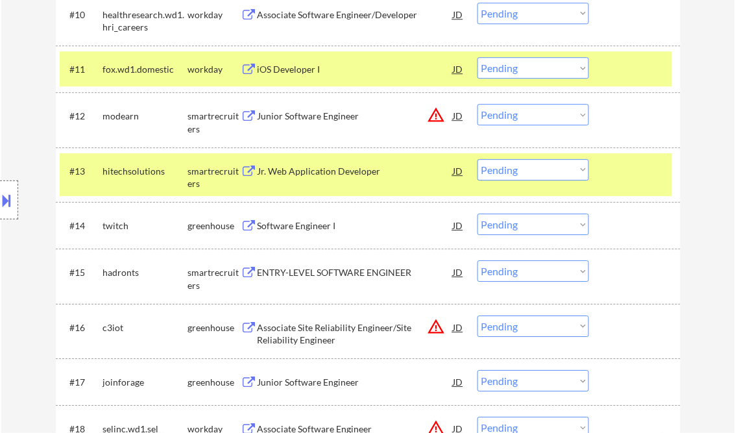  I want to click on div: Jr. Web Application Developer, so click(356, 171).